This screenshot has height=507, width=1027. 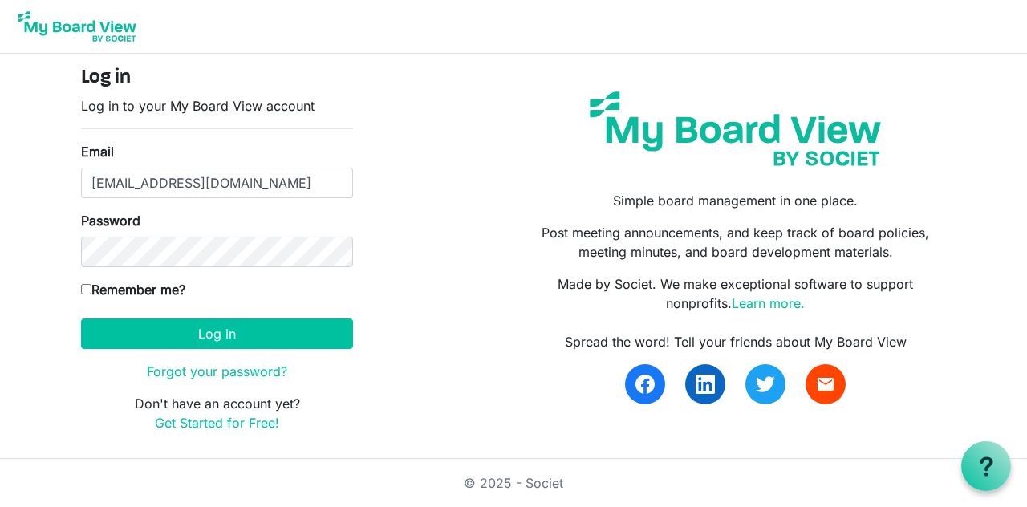 I want to click on a: Get Started for Free!, so click(x=217, y=423).